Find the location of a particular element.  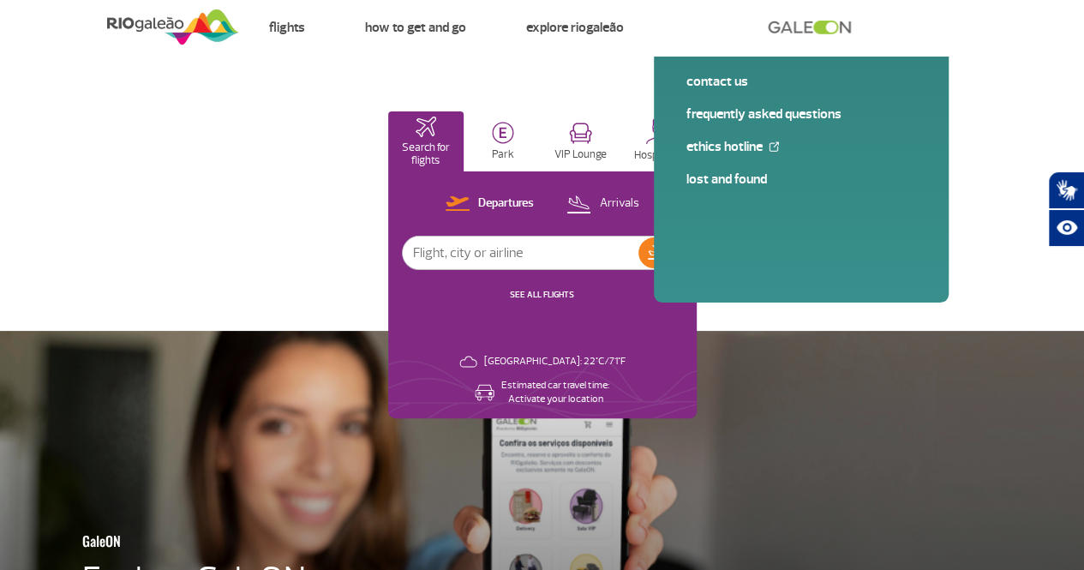

a: Explore RIOgaleão is located at coordinates (575, 27).